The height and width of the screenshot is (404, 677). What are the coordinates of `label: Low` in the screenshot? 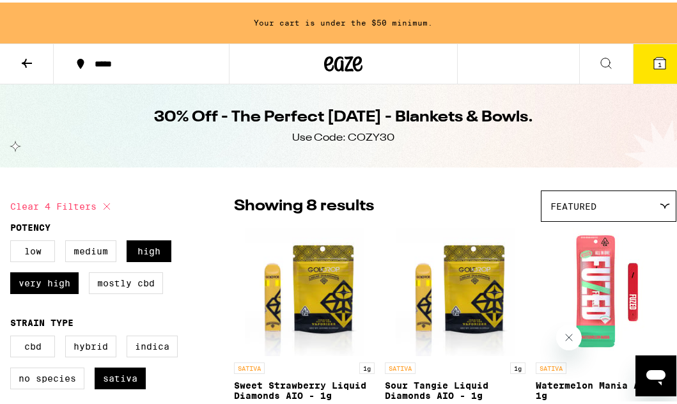 It's located at (33, 249).